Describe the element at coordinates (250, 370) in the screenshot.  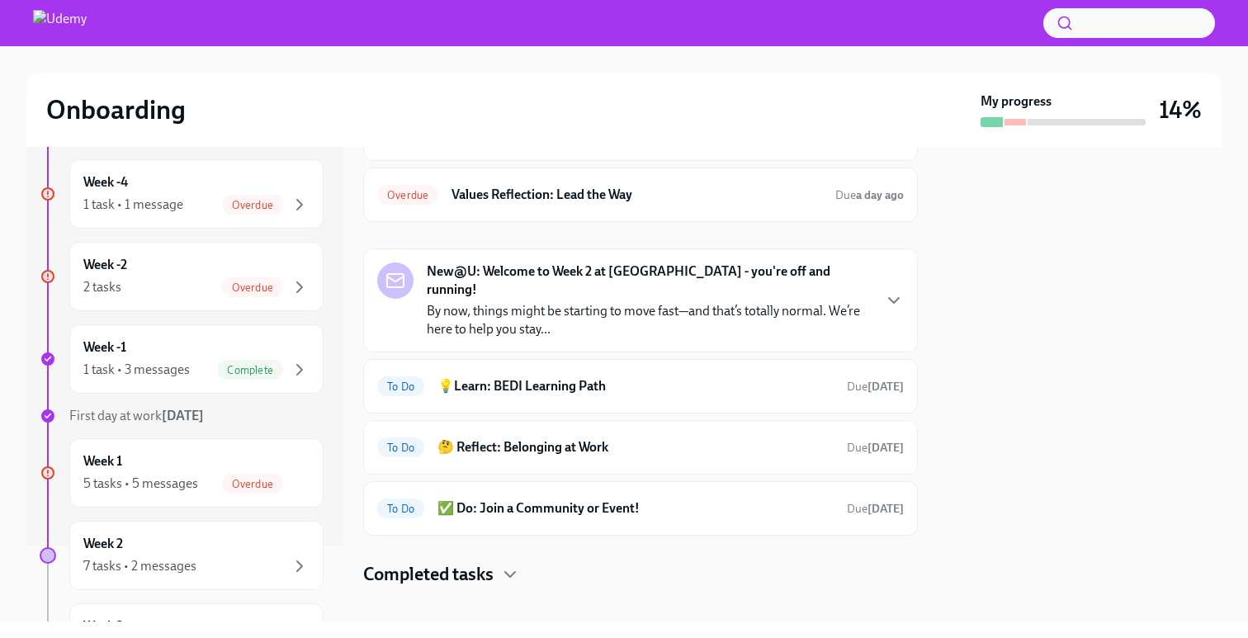
I see `span: Complete` at that location.